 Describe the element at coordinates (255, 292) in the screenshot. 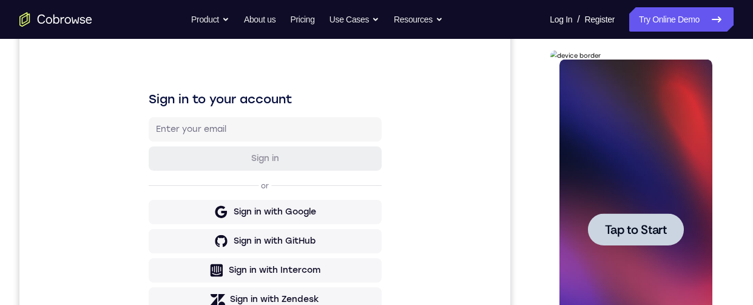

I see `div: Sign in with Zendesk` at that location.